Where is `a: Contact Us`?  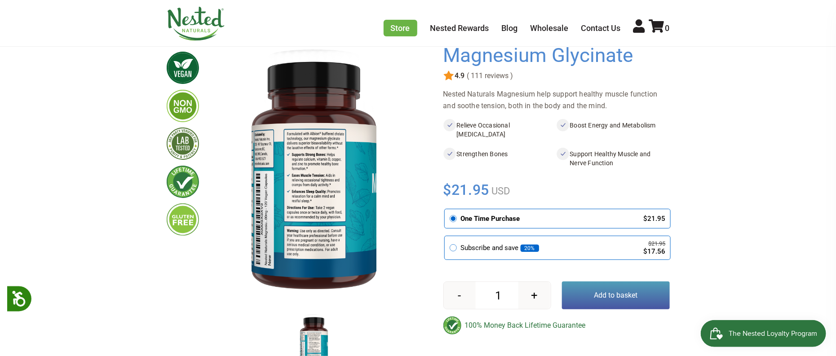 a: Contact Us is located at coordinates (601, 28).